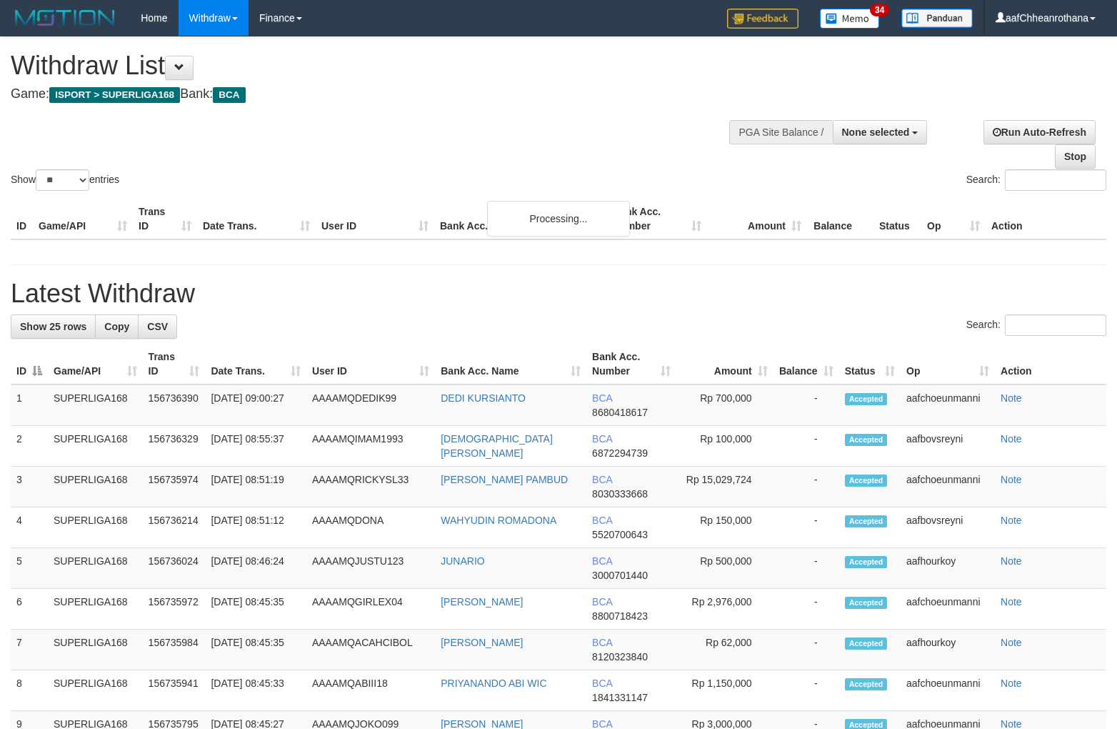 The height and width of the screenshot is (729, 1117). What do you see at coordinates (725, 405) in the screenshot?
I see `td: Rp 700,000` at bounding box center [725, 405].